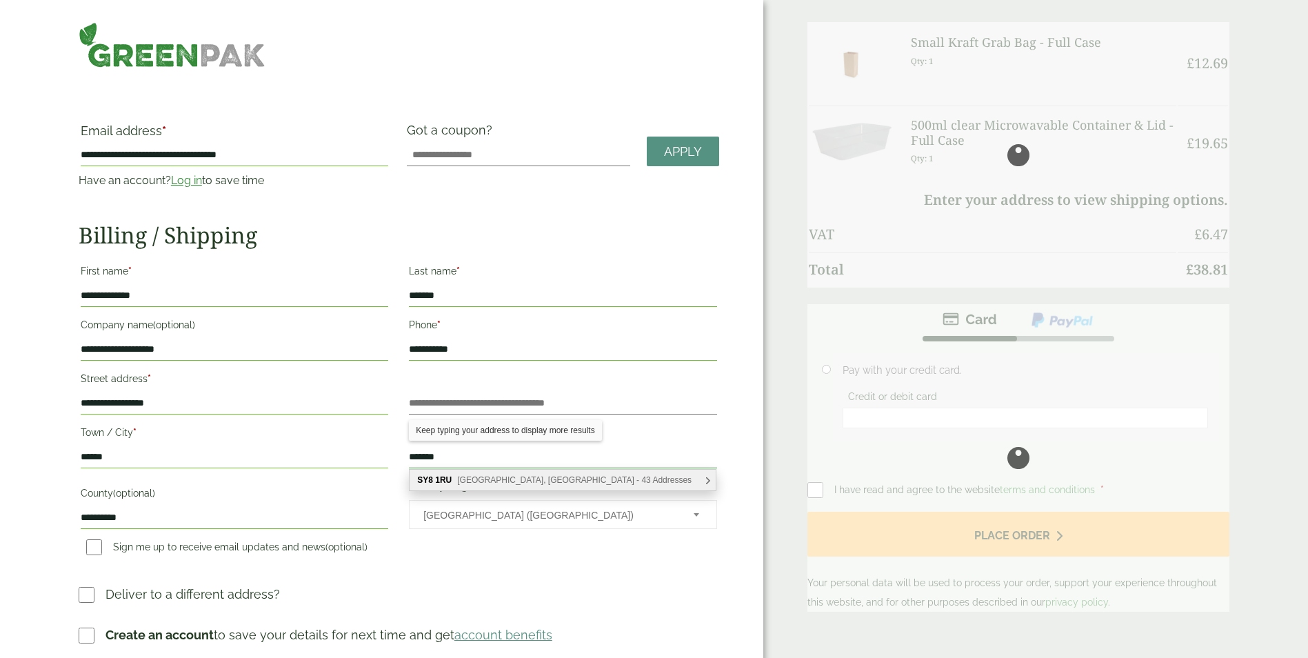 This screenshot has width=1308, height=658. Describe the element at coordinates (234, 273) in the screenshot. I see `label: First name` at that location.